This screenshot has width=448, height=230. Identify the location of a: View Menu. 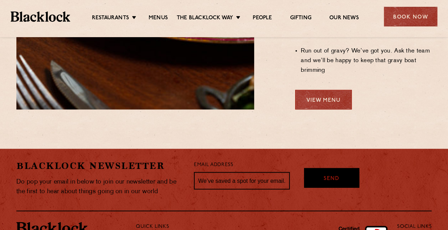
(323, 99).